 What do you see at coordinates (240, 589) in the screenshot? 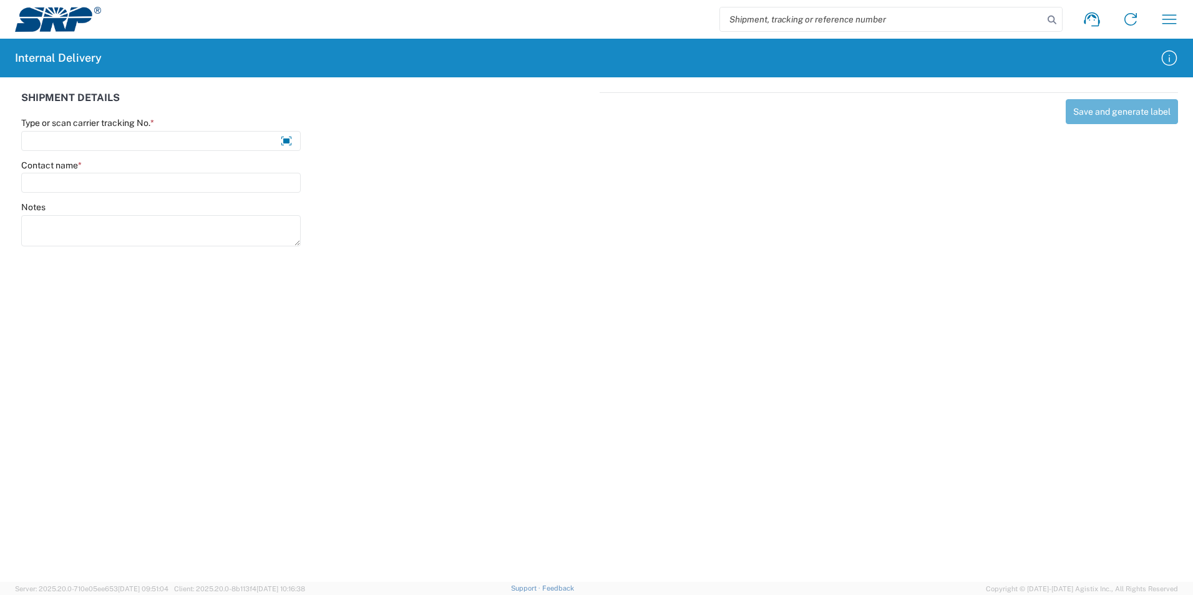
I see `span: Client: 2025.20.0-8b113f4` at bounding box center [240, 589].